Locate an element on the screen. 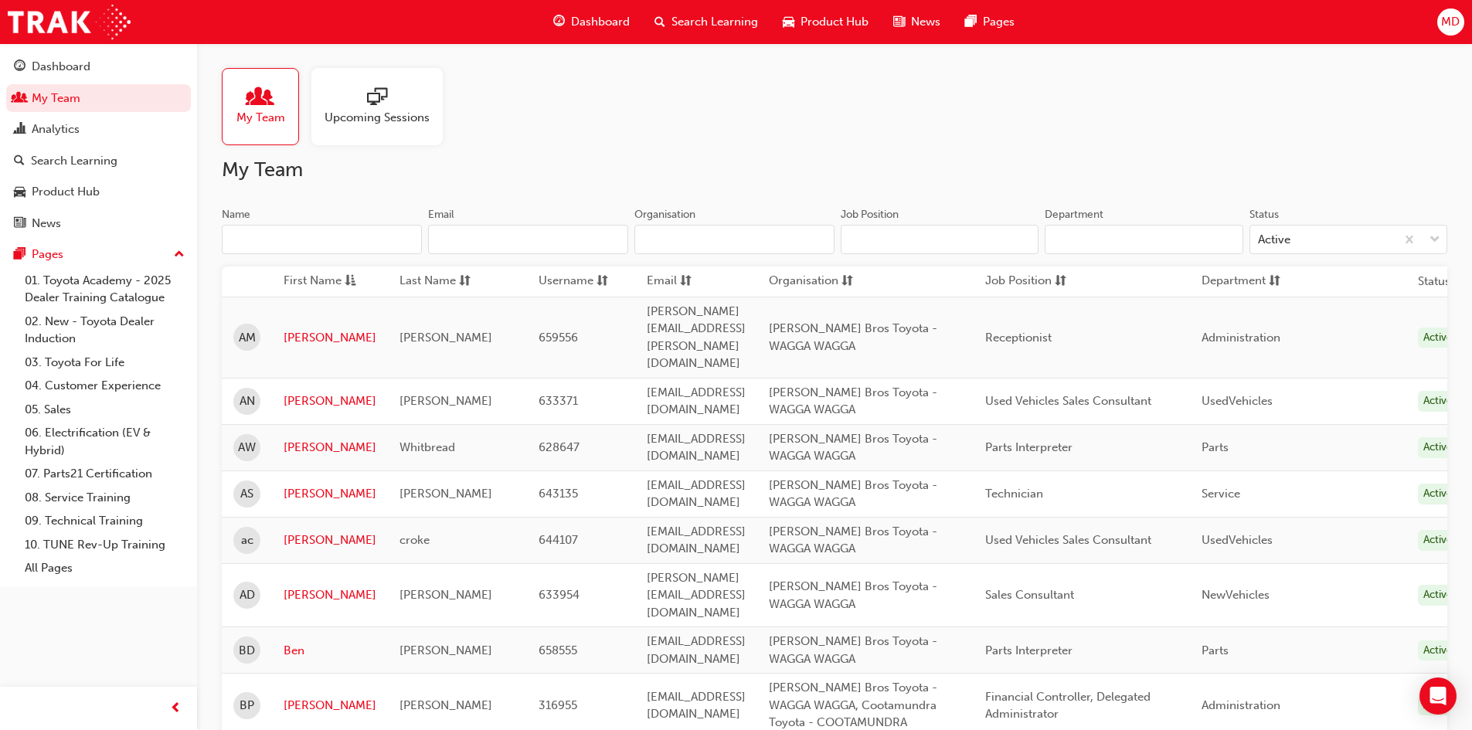 Image resolution: width=1472 pixels, height=730 pixels. button: MD is located at coordinates (1451, 22).